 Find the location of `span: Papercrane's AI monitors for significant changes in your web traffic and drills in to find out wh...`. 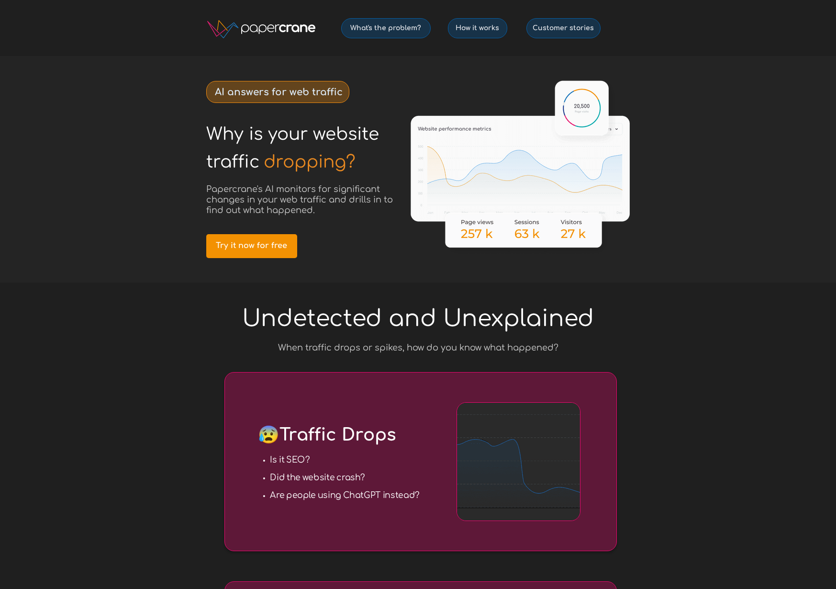

span: Papercrane's AI monitors for significant changes in your web traffic and drills in to find out wh... is located at coordinates (300, 200).